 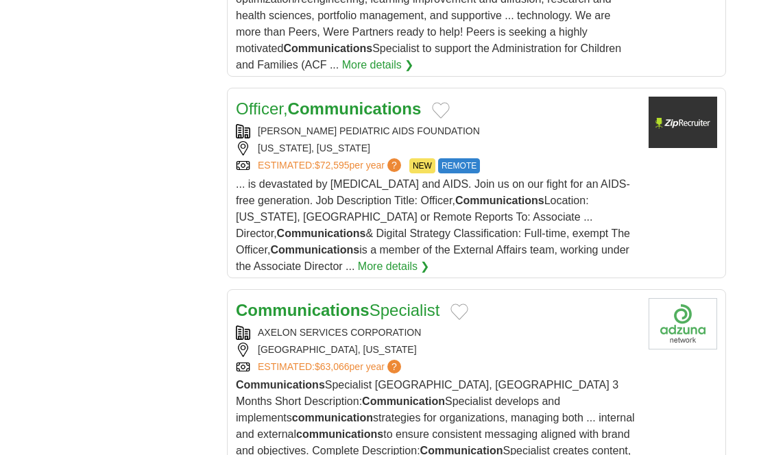 I want to click on strong: communication, so click(x=333, y=418).